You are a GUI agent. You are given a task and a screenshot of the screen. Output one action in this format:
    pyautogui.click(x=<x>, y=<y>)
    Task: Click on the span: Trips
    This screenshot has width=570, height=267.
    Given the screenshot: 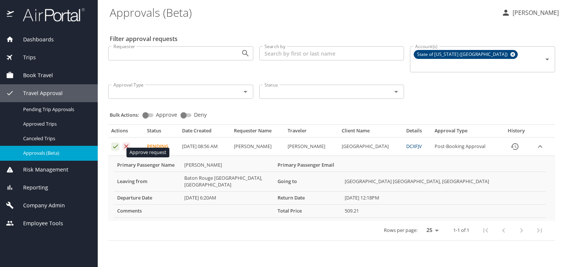 What is the action you would take?
    pyautogui.click(x=25, y=57)
    